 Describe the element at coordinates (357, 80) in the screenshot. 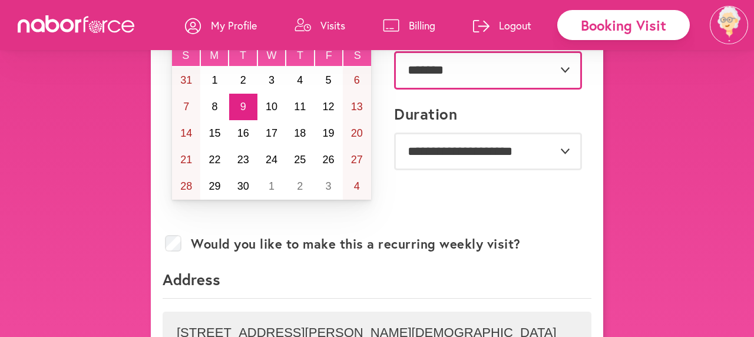

I see `abbr: September 6, 2025` at that location.